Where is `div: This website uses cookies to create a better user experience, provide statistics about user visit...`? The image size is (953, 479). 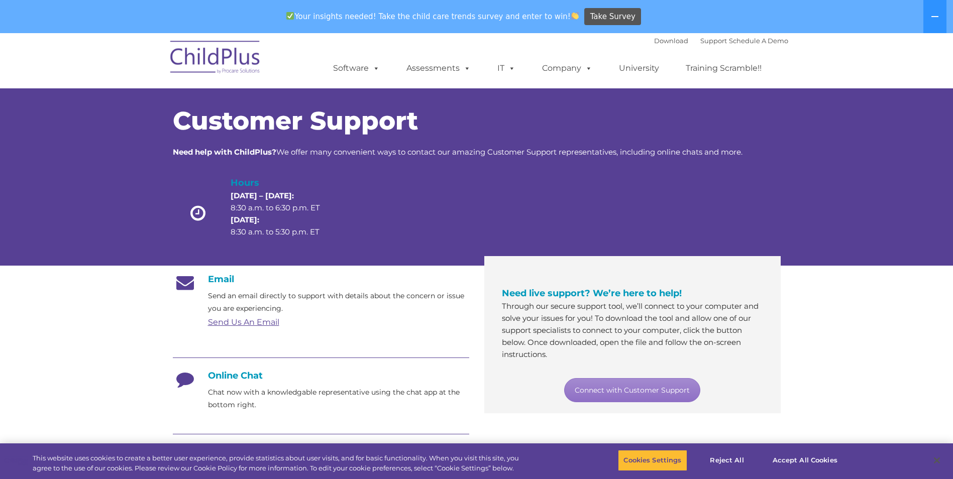 div: This website uses cookies to create a better user experience, provide statistics about user visit... is located at coordinates (278, 463).